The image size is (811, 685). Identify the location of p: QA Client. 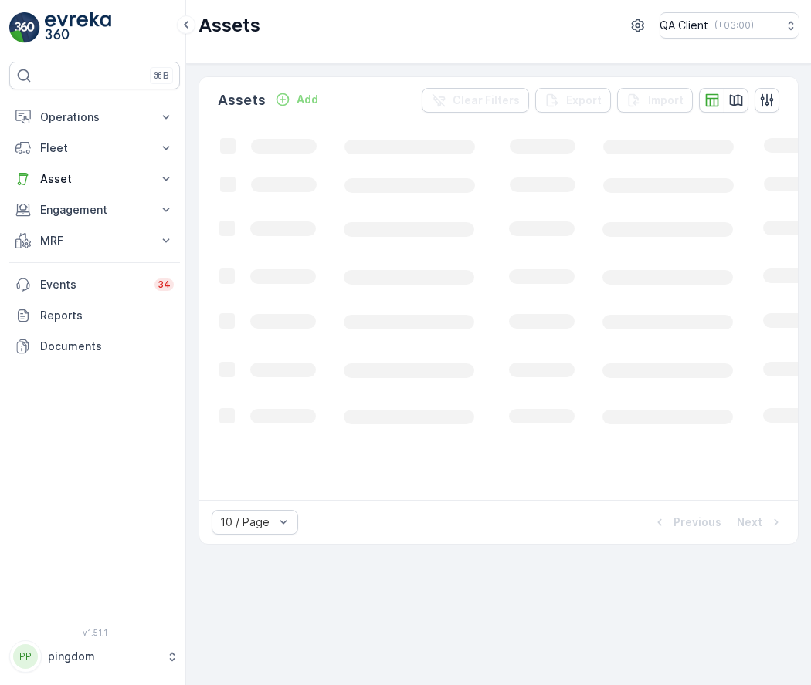
(683, 25).